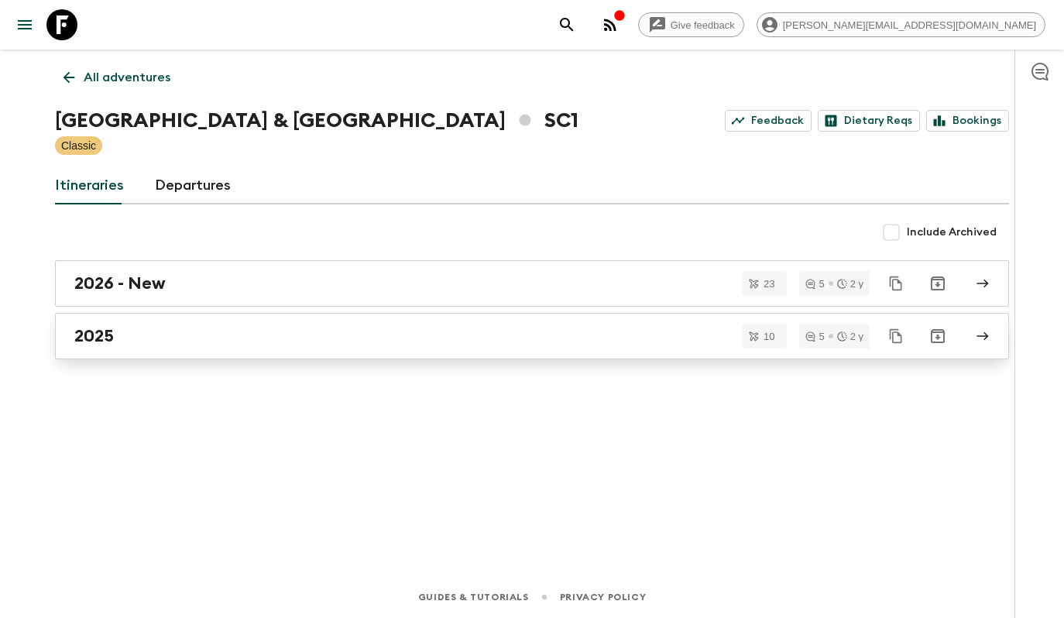  I want to click on h2: 2025, so click(94, 336).